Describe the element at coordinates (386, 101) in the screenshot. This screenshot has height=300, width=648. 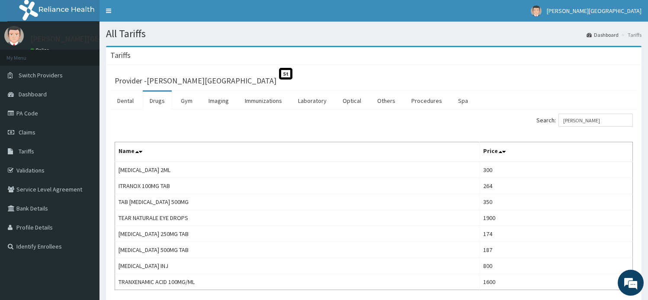
I see `a: Others` at that location.